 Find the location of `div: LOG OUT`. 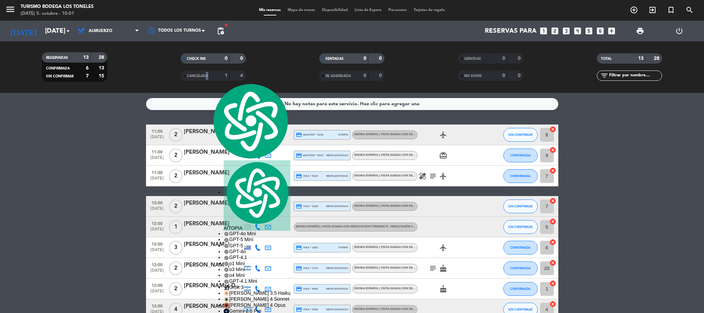

div: LOG OUT is located at coordinates (679, 31).